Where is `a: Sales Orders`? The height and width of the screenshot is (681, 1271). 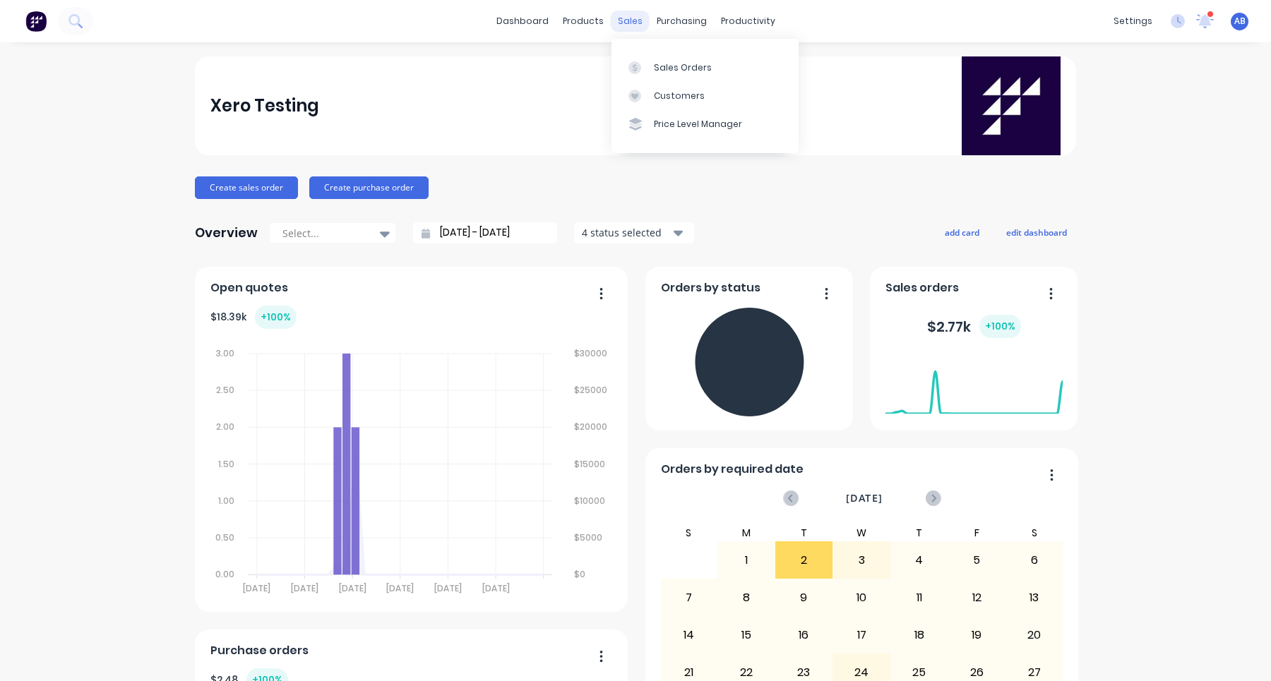 a: Sales Orders is located at coordinates (705, 67).